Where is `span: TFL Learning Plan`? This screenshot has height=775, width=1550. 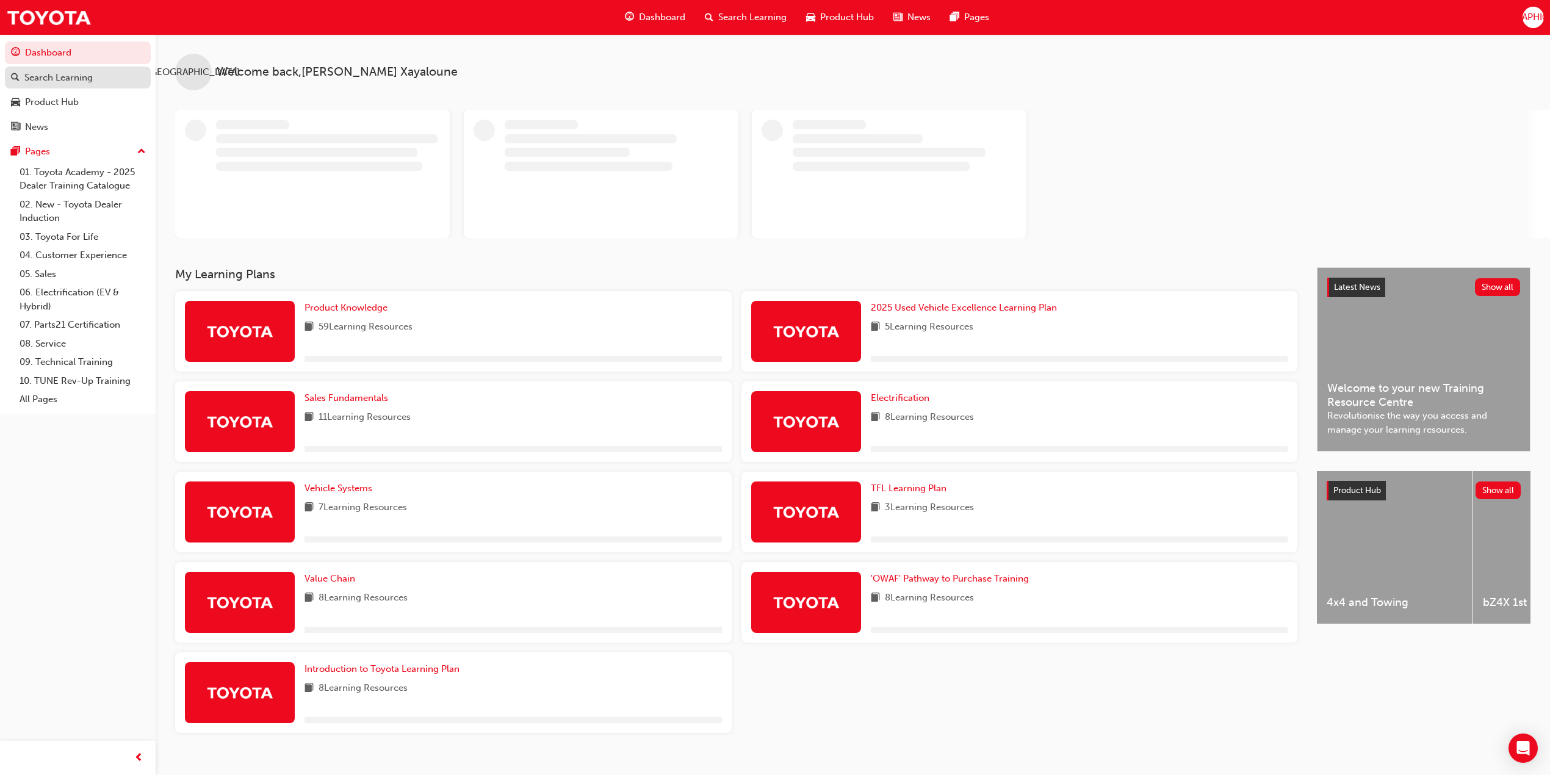
span: TFL Learning Plan is located at coordinates (908, 488).